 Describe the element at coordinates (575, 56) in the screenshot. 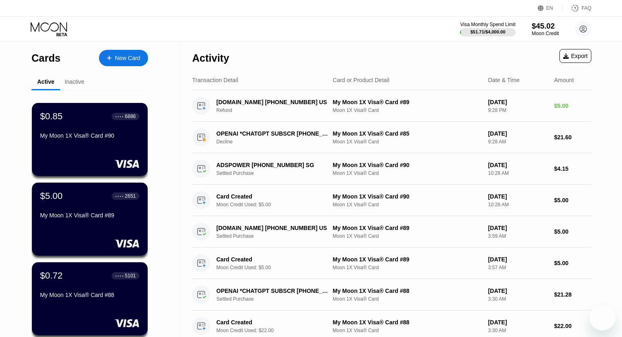

I see `div: Export` at that location.